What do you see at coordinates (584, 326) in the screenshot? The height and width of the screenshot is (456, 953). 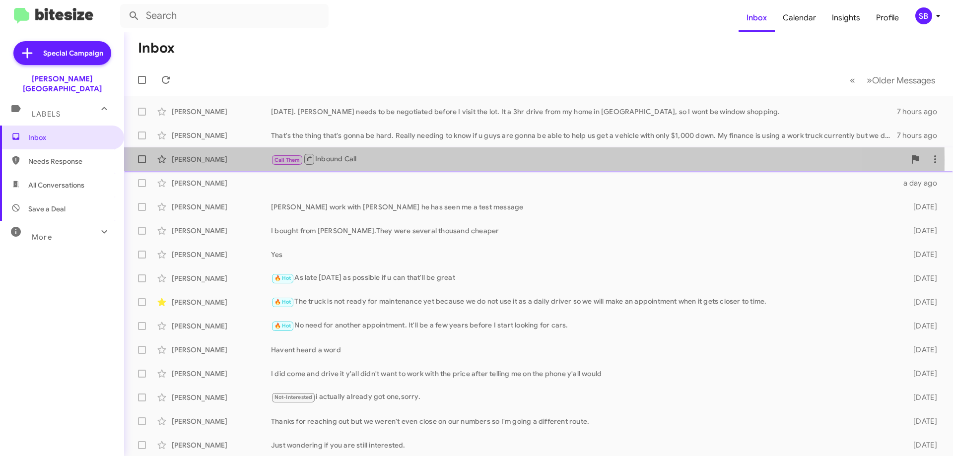 I see `div: No need for another appointment. It'll be a few years before I start looking for cars.` at bounding box center [584, 326].